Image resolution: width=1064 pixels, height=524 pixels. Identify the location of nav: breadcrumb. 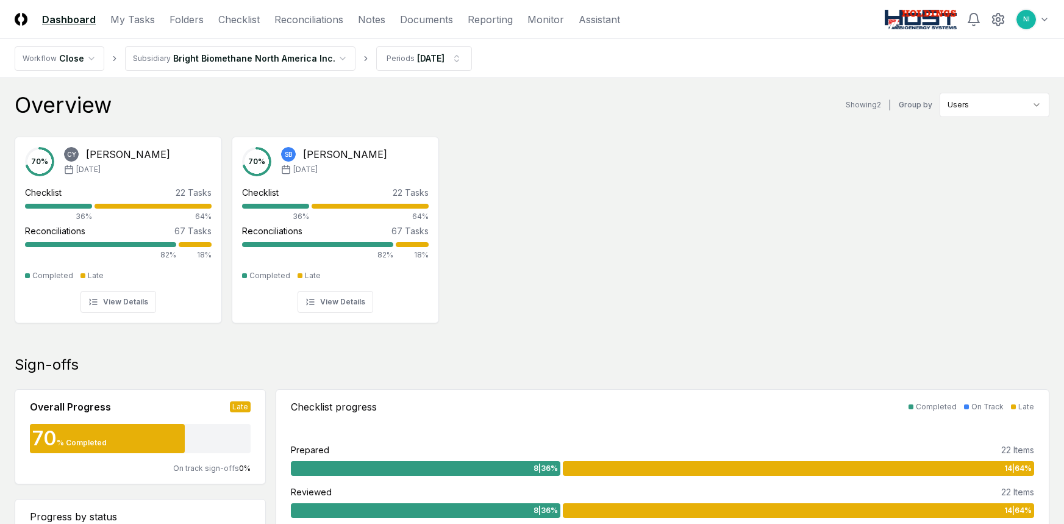
(243, 59).